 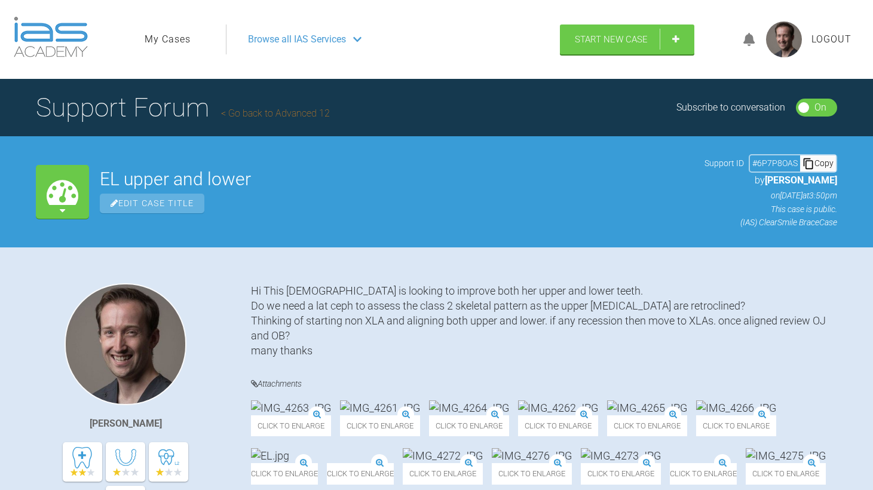 What do you see at coordinates (380, 407) in the screenshot?
I see `img: IMG_4261.JPG` at bounding box center [380, 407].